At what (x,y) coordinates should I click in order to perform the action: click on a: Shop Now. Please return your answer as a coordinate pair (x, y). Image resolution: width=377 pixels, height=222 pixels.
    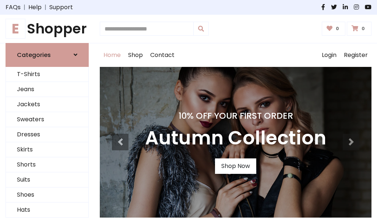
    Looking at the image, I should click on (236, 166).